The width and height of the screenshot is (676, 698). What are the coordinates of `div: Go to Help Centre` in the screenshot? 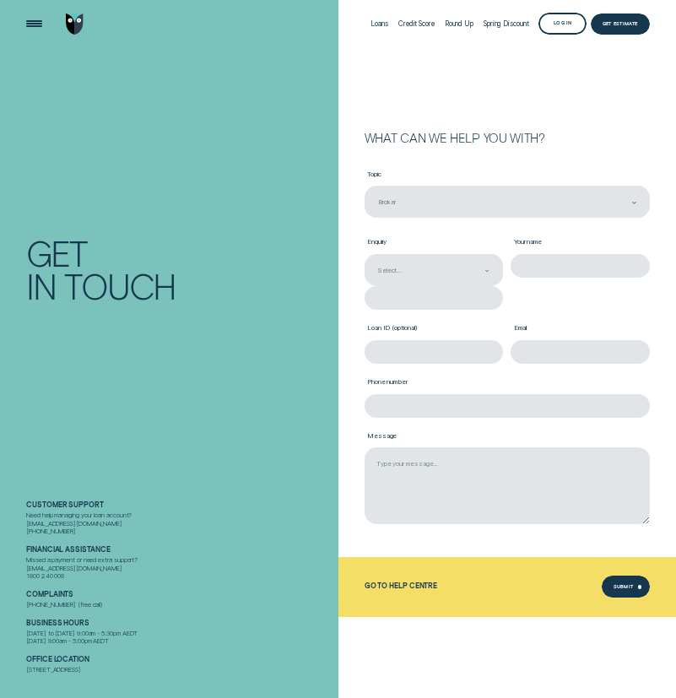 It's located at (401, 586).